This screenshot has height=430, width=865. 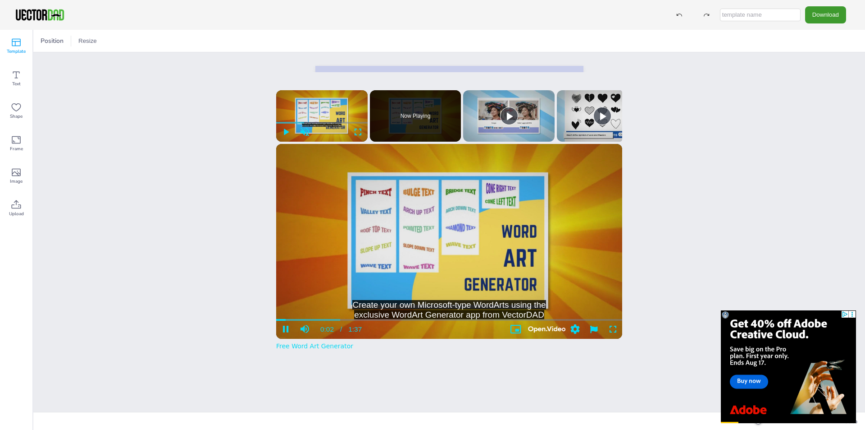 What do you see at coordinates (760, 15) in the screenshot?
I see `input: template name` at bounding box center [760, 15].